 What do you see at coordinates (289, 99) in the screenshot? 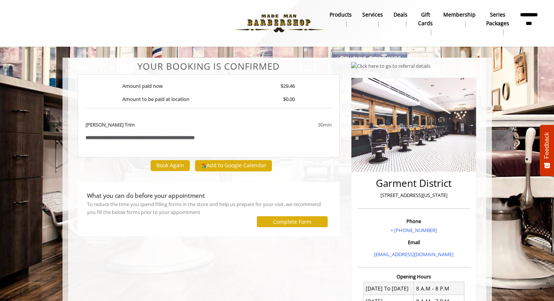
I see `b: $0.00` at bounding box center [289, 99].